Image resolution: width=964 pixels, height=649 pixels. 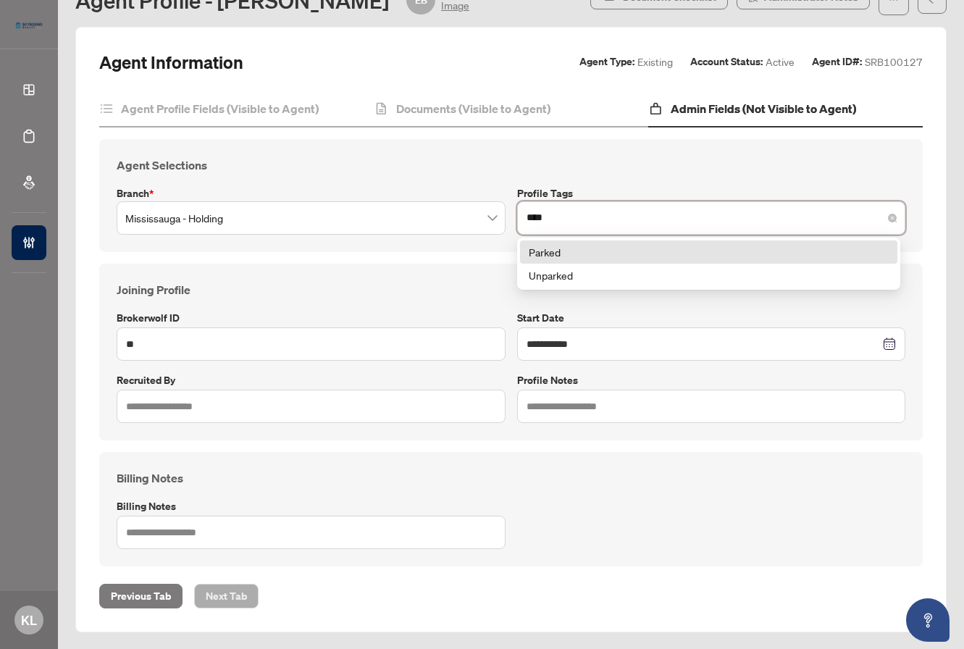 What do you see at coordinates (29, 620) in the screenshot?
I see `span: KL` at bounding box center [29, 620].